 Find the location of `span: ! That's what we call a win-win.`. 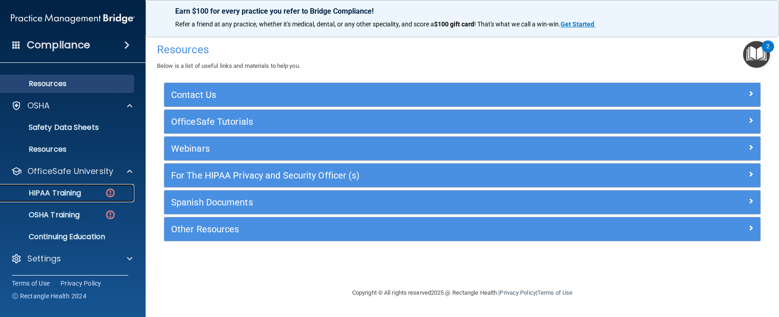

span: ! That's what we call a win-win. is located at coordinates (517, 24).